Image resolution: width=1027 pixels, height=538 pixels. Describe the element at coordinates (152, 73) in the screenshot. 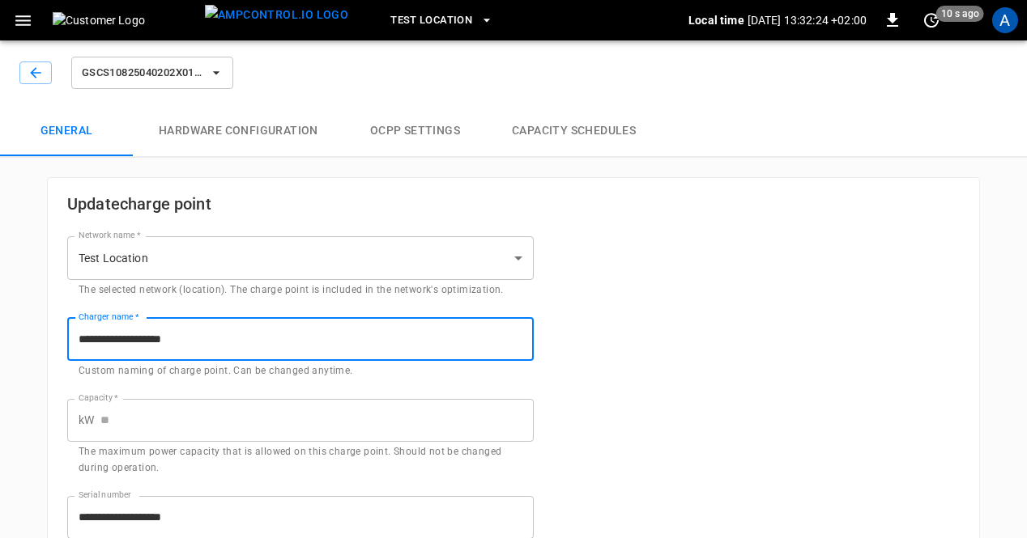

I see `button: GSCS10825040202X0124` at that location.